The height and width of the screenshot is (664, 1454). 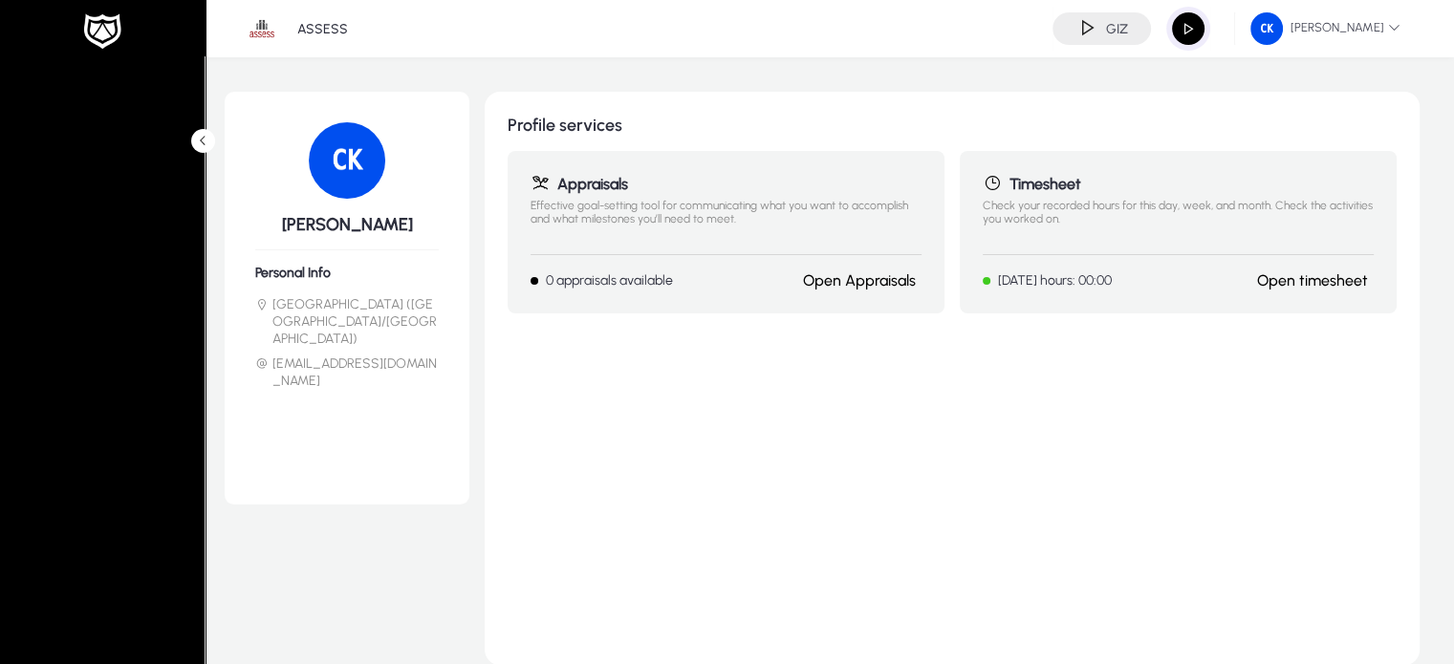 What do you see at coordinates (322, 29) in the screenshot?
I see `p: ASSESS` at bounding box center [322, 29].